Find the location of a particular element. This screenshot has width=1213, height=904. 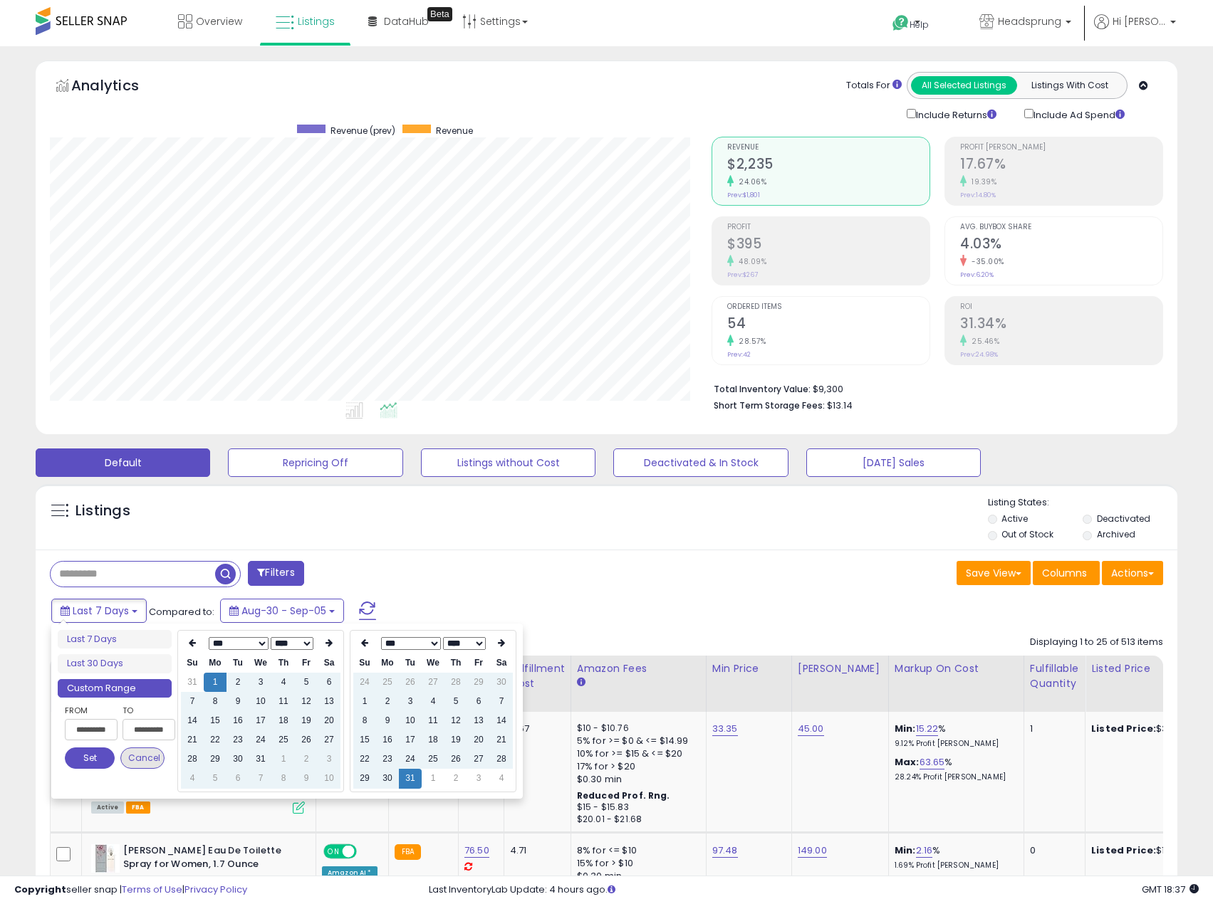

th: We is located at coordinates (433, 663).